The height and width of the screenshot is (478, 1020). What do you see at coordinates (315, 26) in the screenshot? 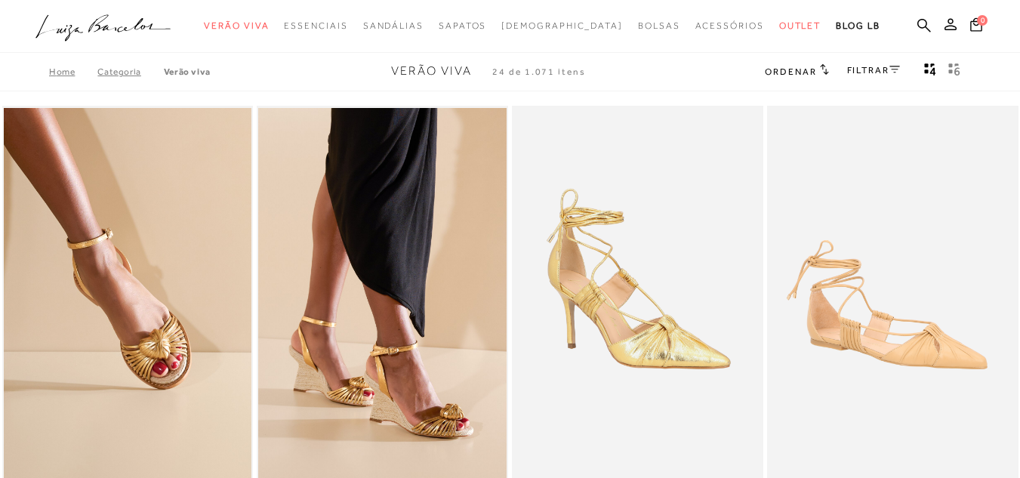
I see `span: Essenciais` at bounding box center [315, 26].